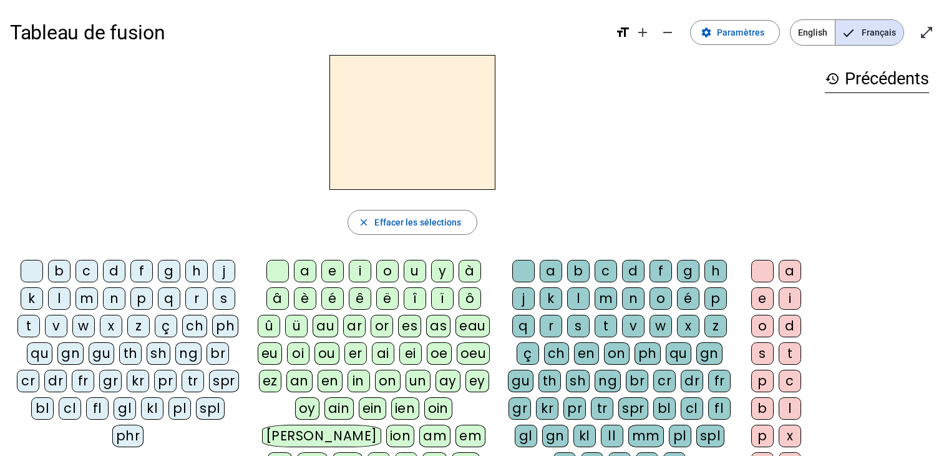 The width and height of the screenshot is (949, 456). What do you see at coordinates (339, 408) in the screenshot?
I see `div: ain` at bounding box center [339, 408].